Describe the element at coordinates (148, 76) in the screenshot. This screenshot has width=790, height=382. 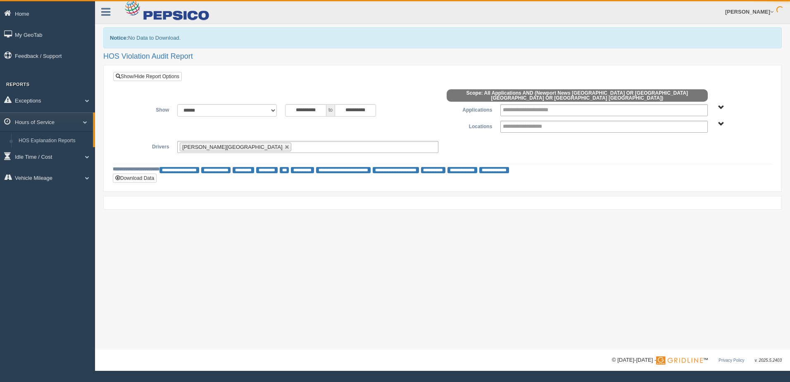
I see `a: Show/Hide Report Options` at that location.